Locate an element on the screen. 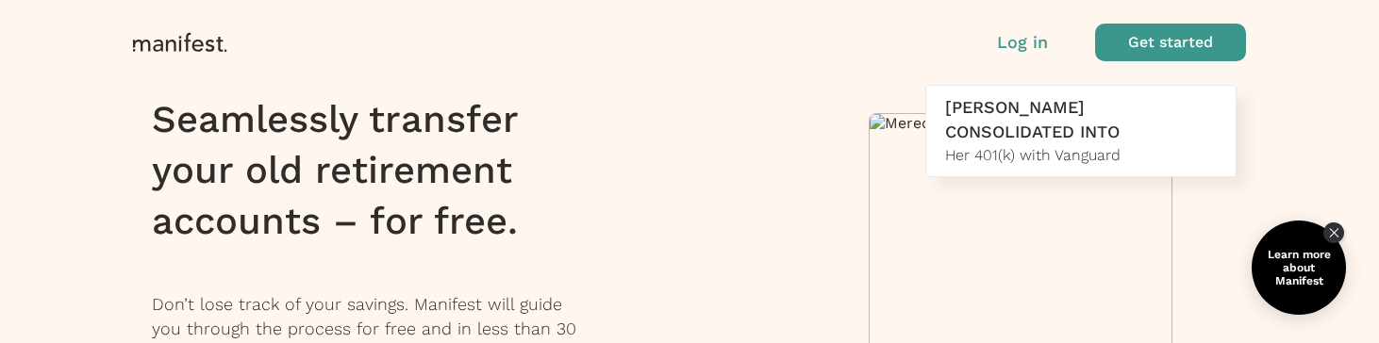  h1: Seamlessly transfer your old retirement accounts – for free. is located at coordinates (393, 171).